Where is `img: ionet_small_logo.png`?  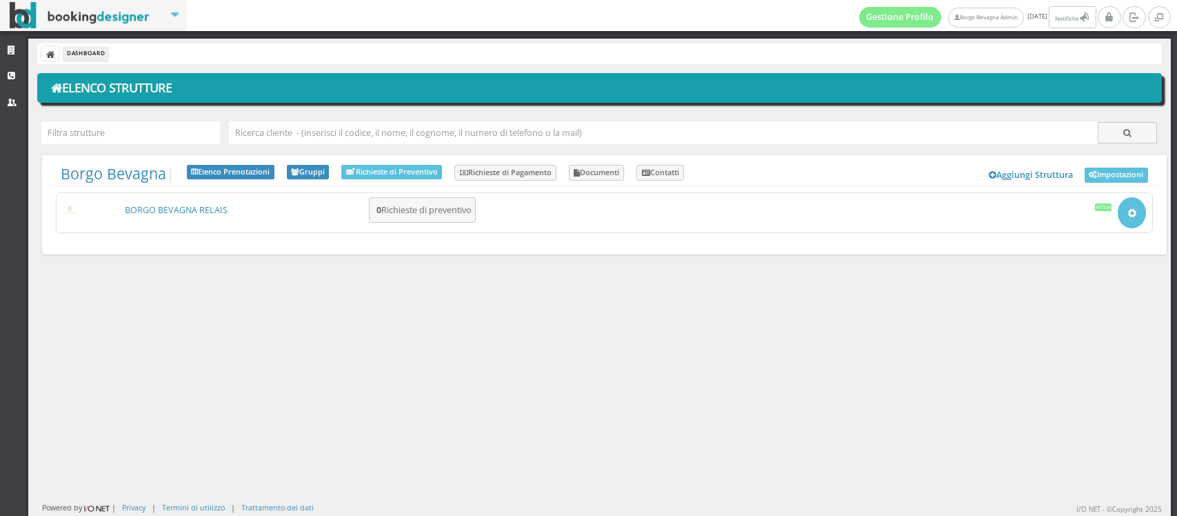
img: ionet_small_logo.png is located at coordinates (97, 508).